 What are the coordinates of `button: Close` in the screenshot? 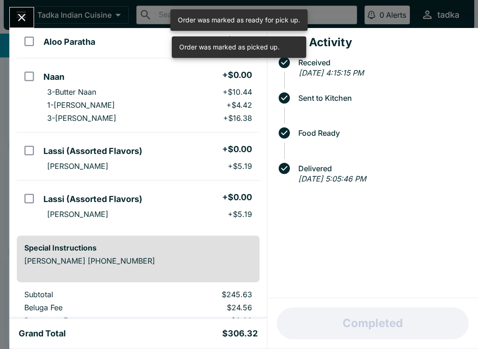 It's located at (21, 17).